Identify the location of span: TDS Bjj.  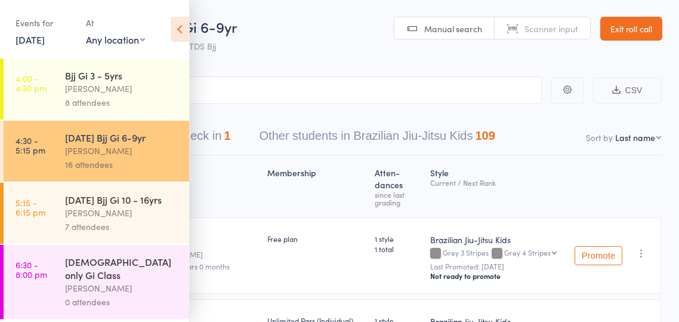
(202, 46).